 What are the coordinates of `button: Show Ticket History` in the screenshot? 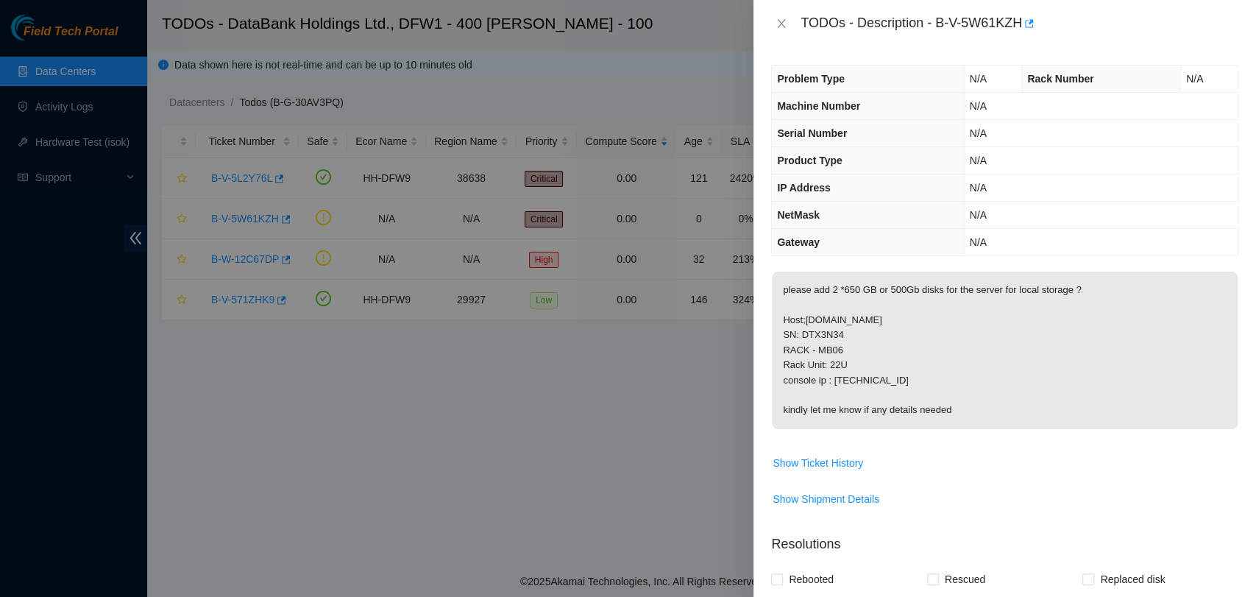 It's located at (817, 463).